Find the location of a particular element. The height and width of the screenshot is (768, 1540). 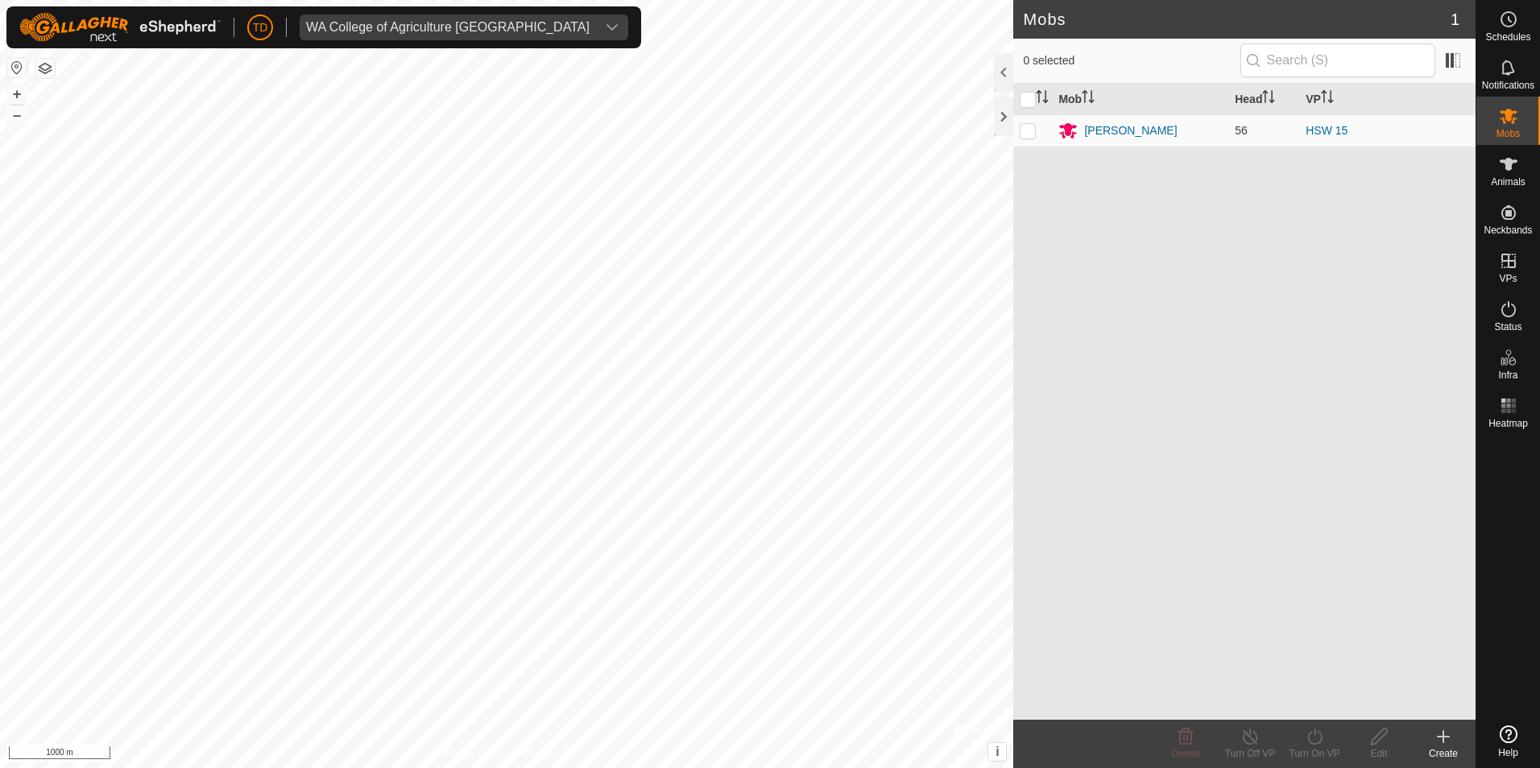

span: i is located at coordinates (997, 751).